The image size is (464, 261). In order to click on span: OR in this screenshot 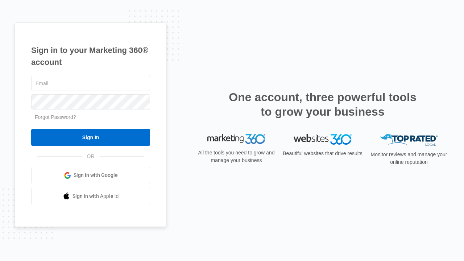, I will do `click(91, 156)`.